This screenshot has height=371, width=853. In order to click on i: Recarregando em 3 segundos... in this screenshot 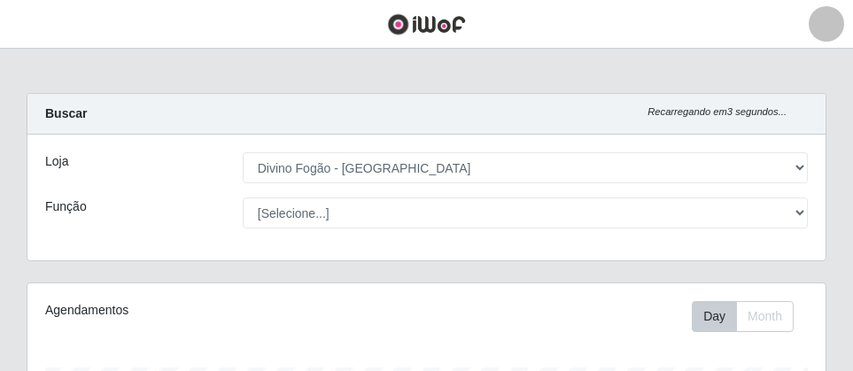, I will do `click(717, 112)`.